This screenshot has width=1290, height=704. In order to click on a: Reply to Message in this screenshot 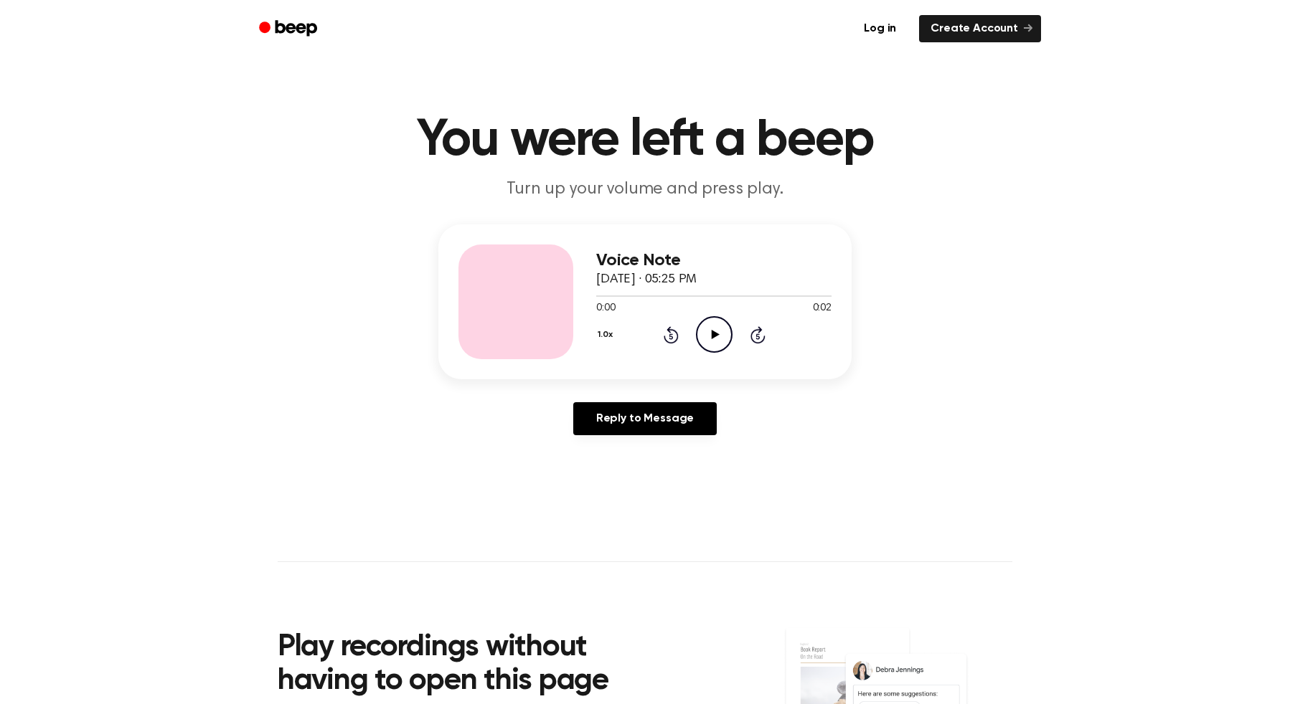, I will do `click(645, 419)`.